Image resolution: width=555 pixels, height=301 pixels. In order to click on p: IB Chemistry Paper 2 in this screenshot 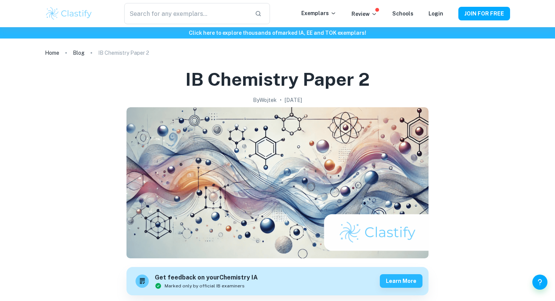, I will do `click(124, 53)`.